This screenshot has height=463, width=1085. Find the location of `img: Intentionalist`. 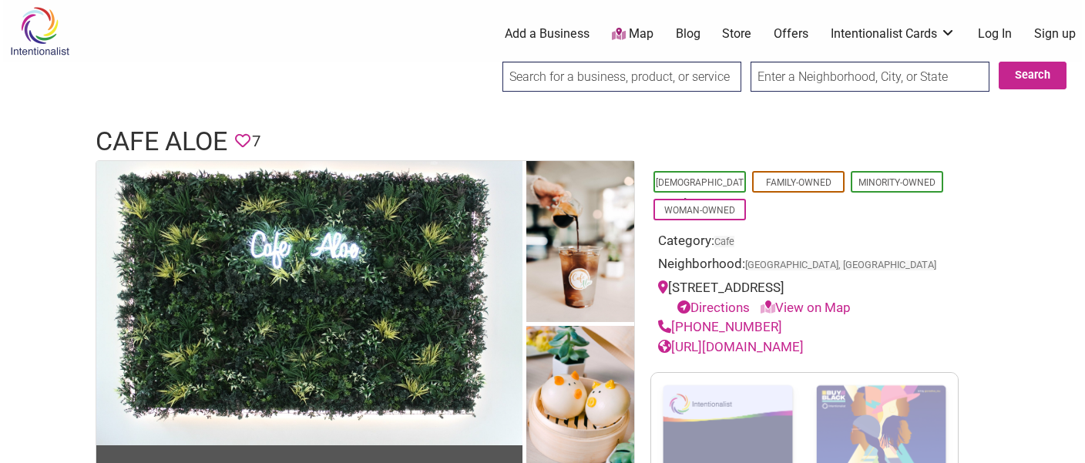

img: Intentionalist is located at coordinates (39, 31).